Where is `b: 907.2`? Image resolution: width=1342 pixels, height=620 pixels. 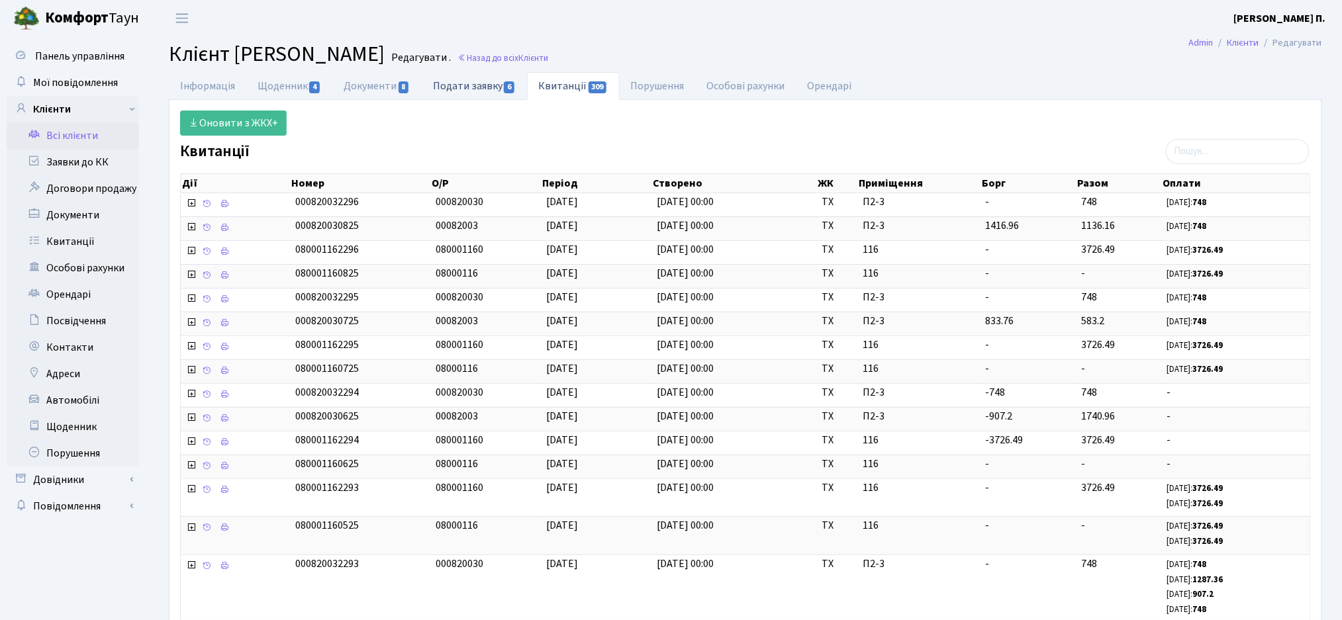 b: 907.2 is located at coordinates (1203, 594).